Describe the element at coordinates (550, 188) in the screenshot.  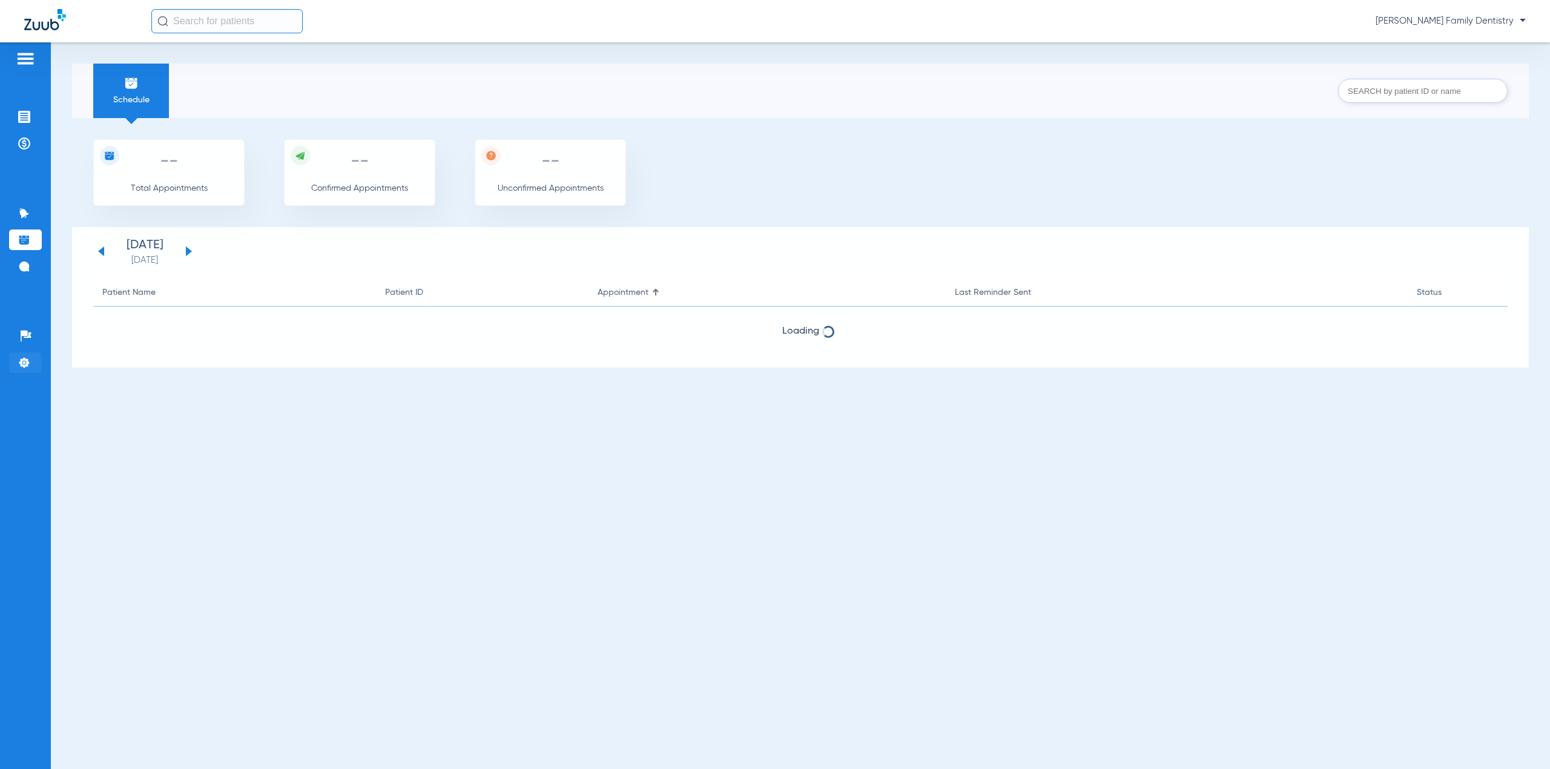
I see `span: Unconfirmed Appointments` at that location.